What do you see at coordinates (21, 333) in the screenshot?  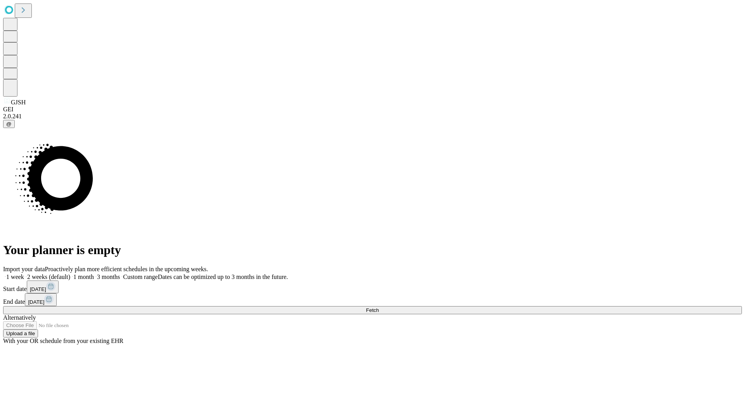 I see `button: Upload a file` at bounding box center [21, 333].